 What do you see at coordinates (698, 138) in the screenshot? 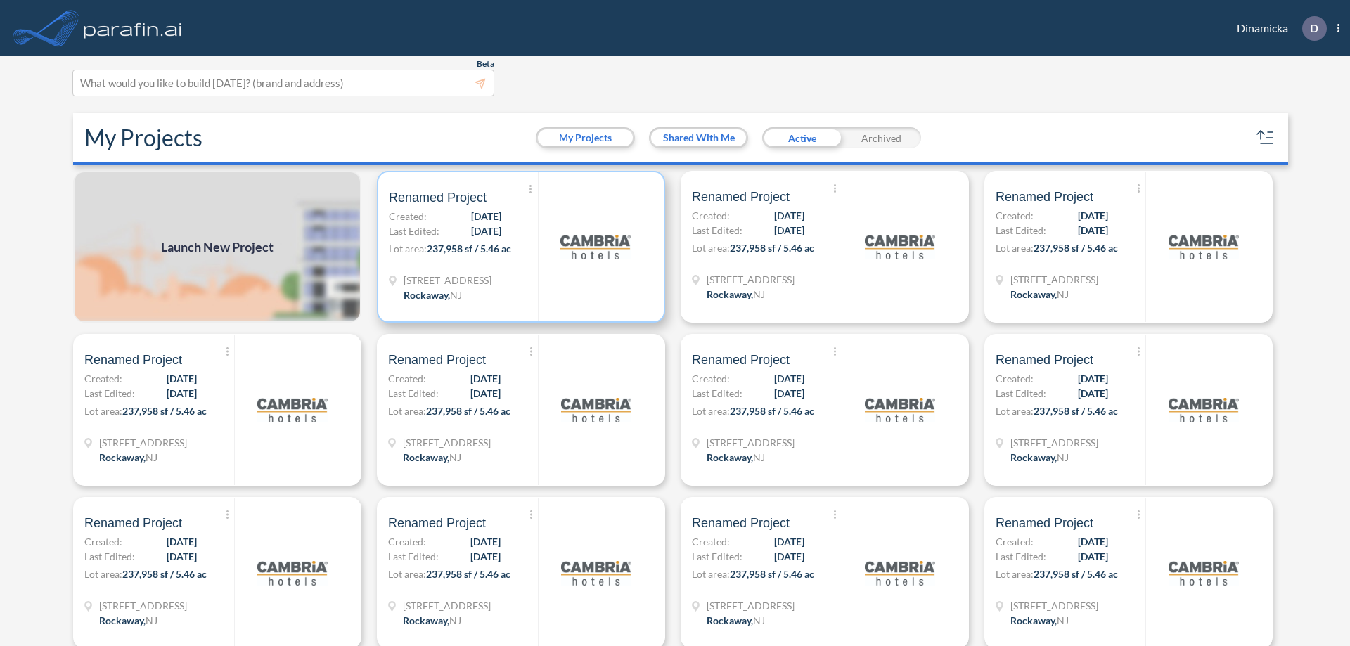
I see `button: Shared With Me` at bounding box center [698, 138].